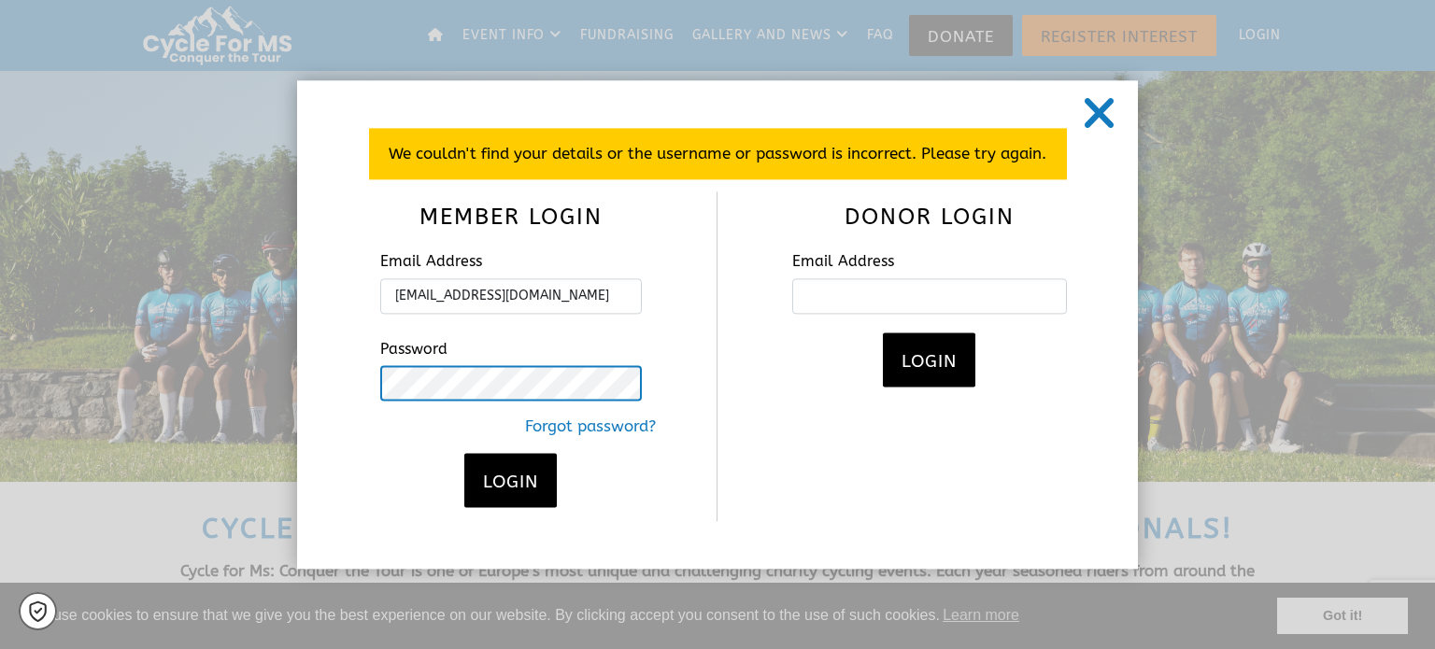  Describe the element at coordinates (37, 611) in the screenshot. I see `a: Cookie settings` at that location.